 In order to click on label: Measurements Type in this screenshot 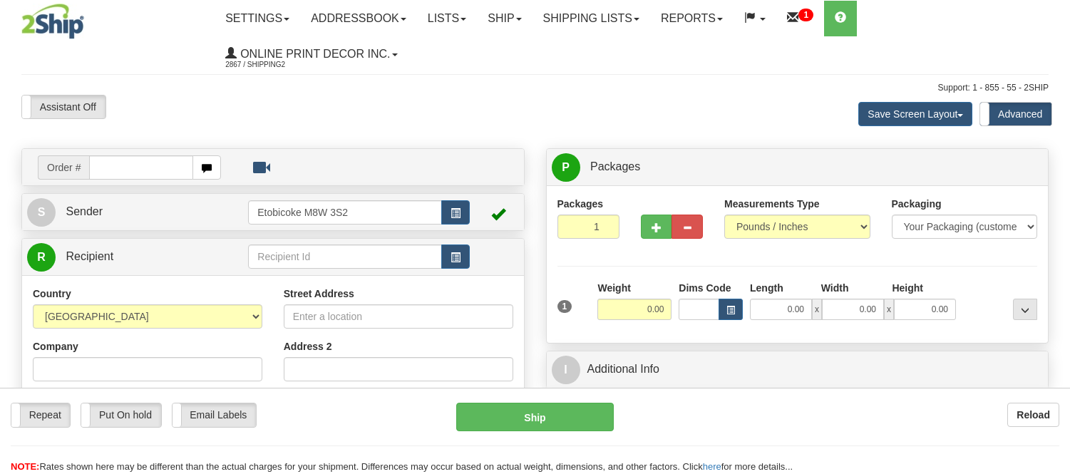, I will do `click(772, 204)`.